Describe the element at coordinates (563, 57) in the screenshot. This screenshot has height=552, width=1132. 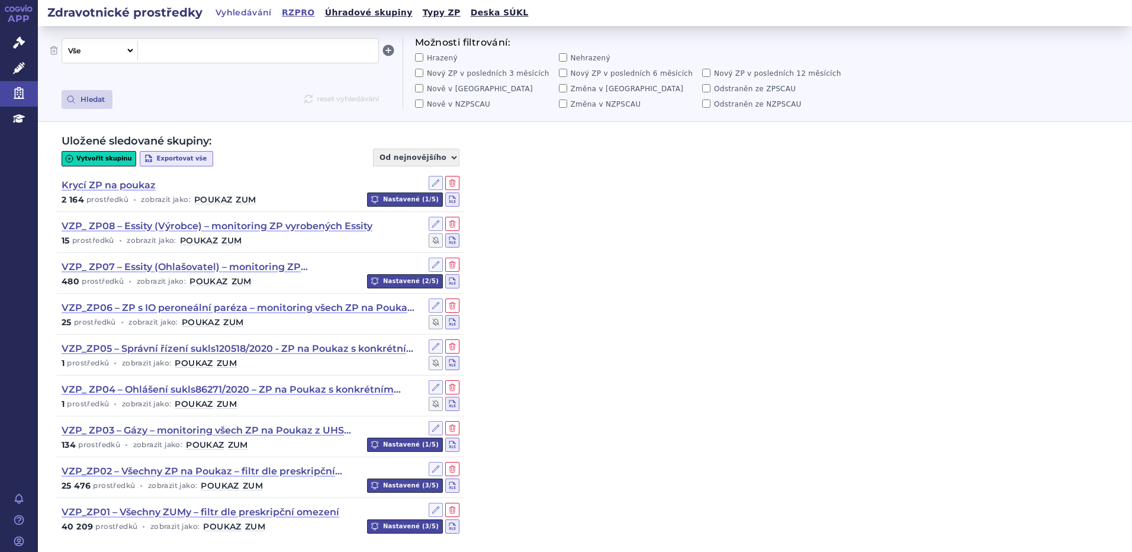
I see `input: Nehrazený` at that location.